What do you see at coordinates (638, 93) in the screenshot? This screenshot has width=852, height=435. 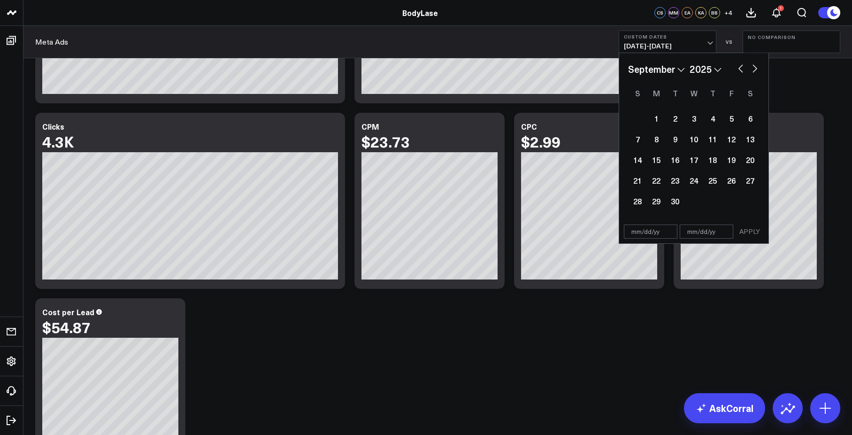 I see `div: Sunday` at bounding box center [638, 93].